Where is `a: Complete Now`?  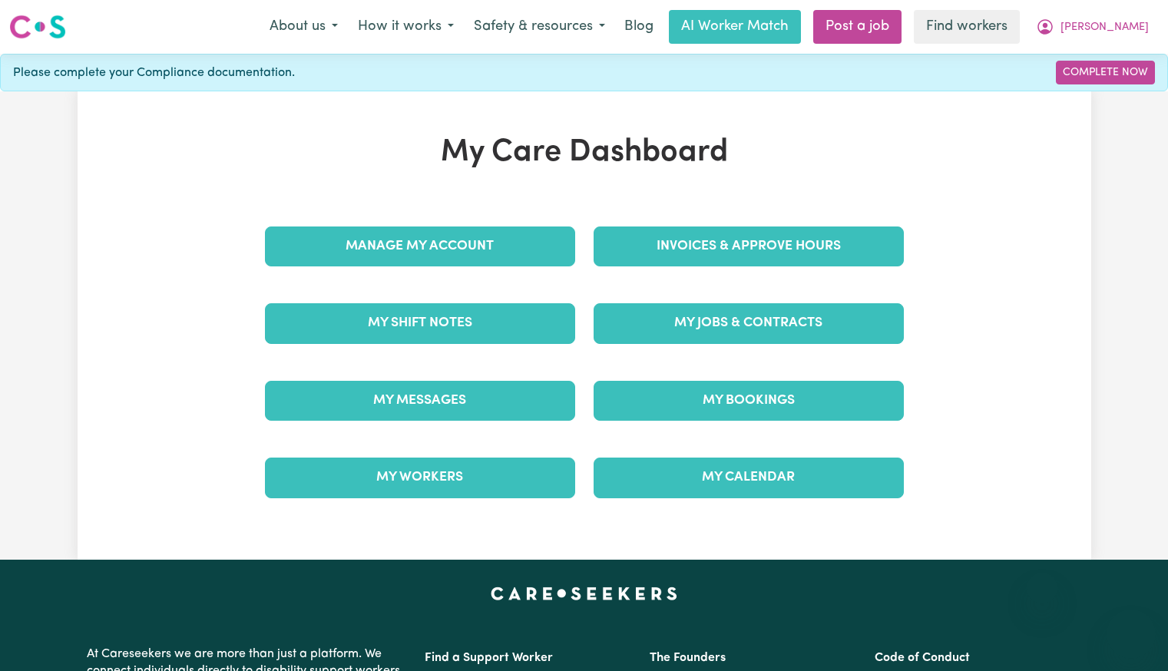 a: Complete Now is located at coordinates (1105, 72).